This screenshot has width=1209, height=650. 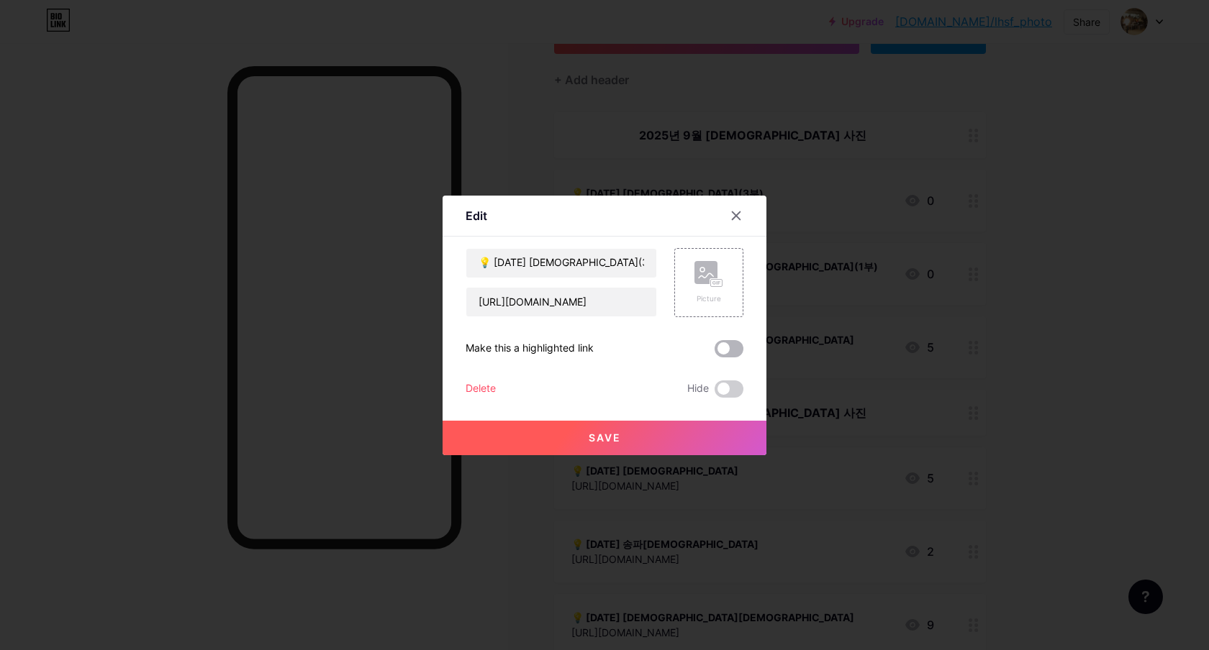 What do you see at coordinates (530, 349) in the screenshot?
I see `div: Make this a highlighted link` at bounding box center [530, 349].